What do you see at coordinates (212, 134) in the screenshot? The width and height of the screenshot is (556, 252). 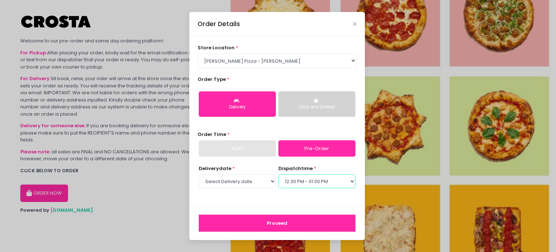 I see `span: Order Time` at bounding box center [212, 134].